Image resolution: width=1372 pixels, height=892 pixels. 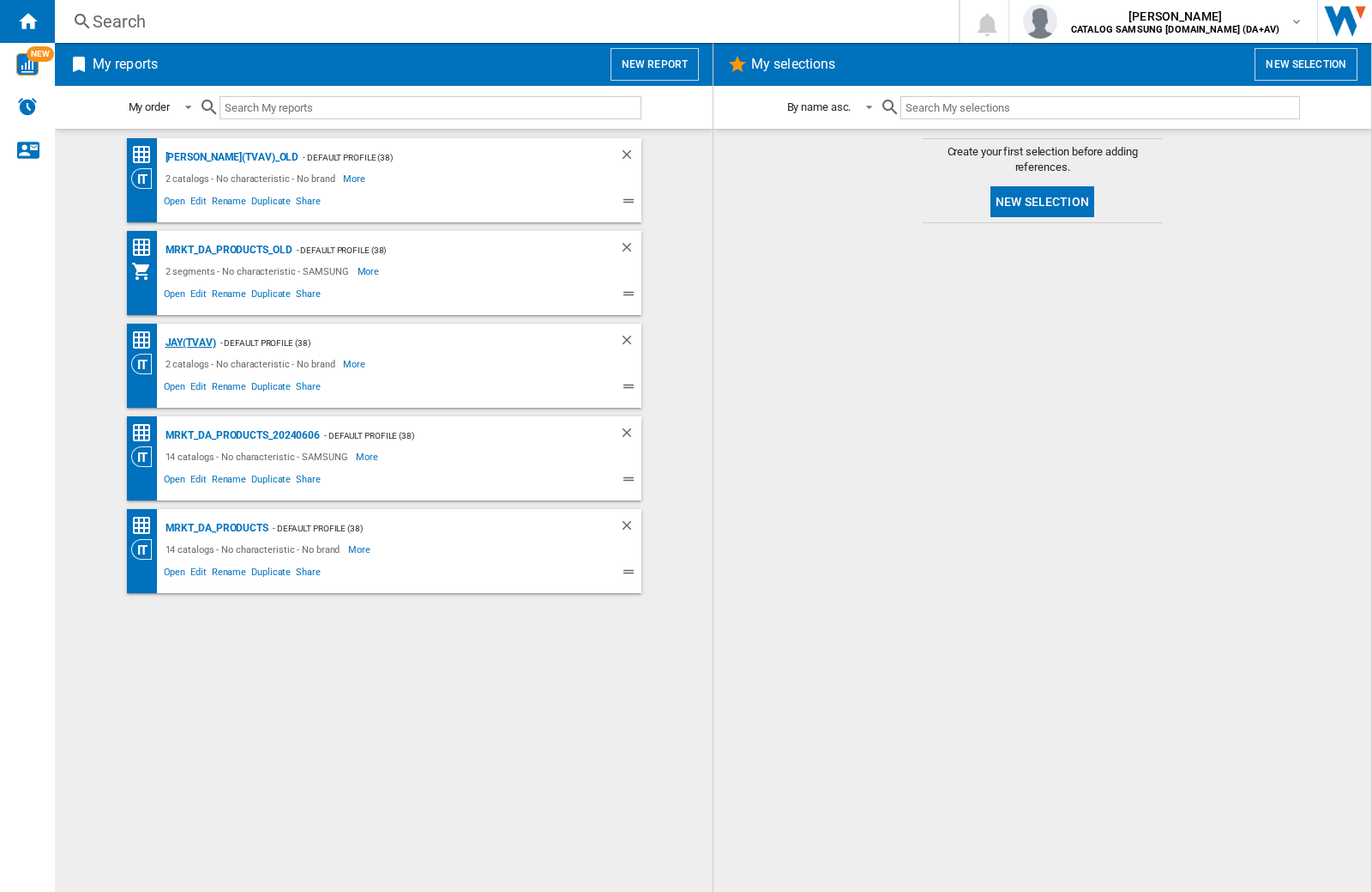 What do you see at coordinates (430, 107) in the screenshot?
I see `input: Search My reports` at bounding box center [430, 107].